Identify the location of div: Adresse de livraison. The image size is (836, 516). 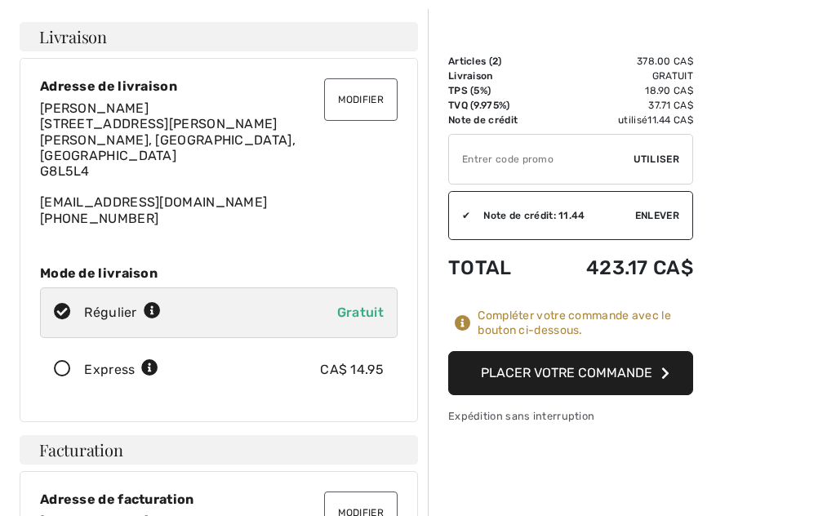
(219, 86).